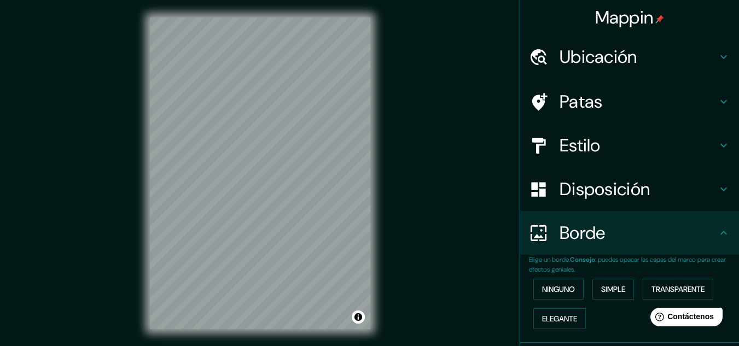 This screenshot has width=739, height=346. Describe the element at coordinates (559, 289) in the screenshot. I see `button: Ninguno` at that location.